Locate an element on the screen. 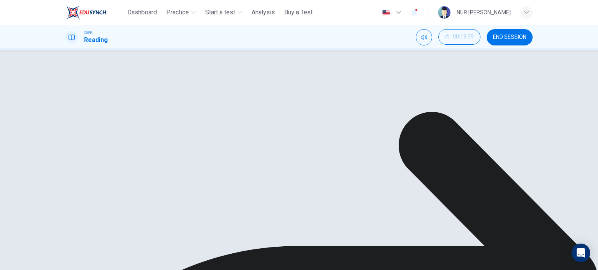 This screenshot has height=270, width=598. span: 00:19:39 is located at coordinates (463, 37).